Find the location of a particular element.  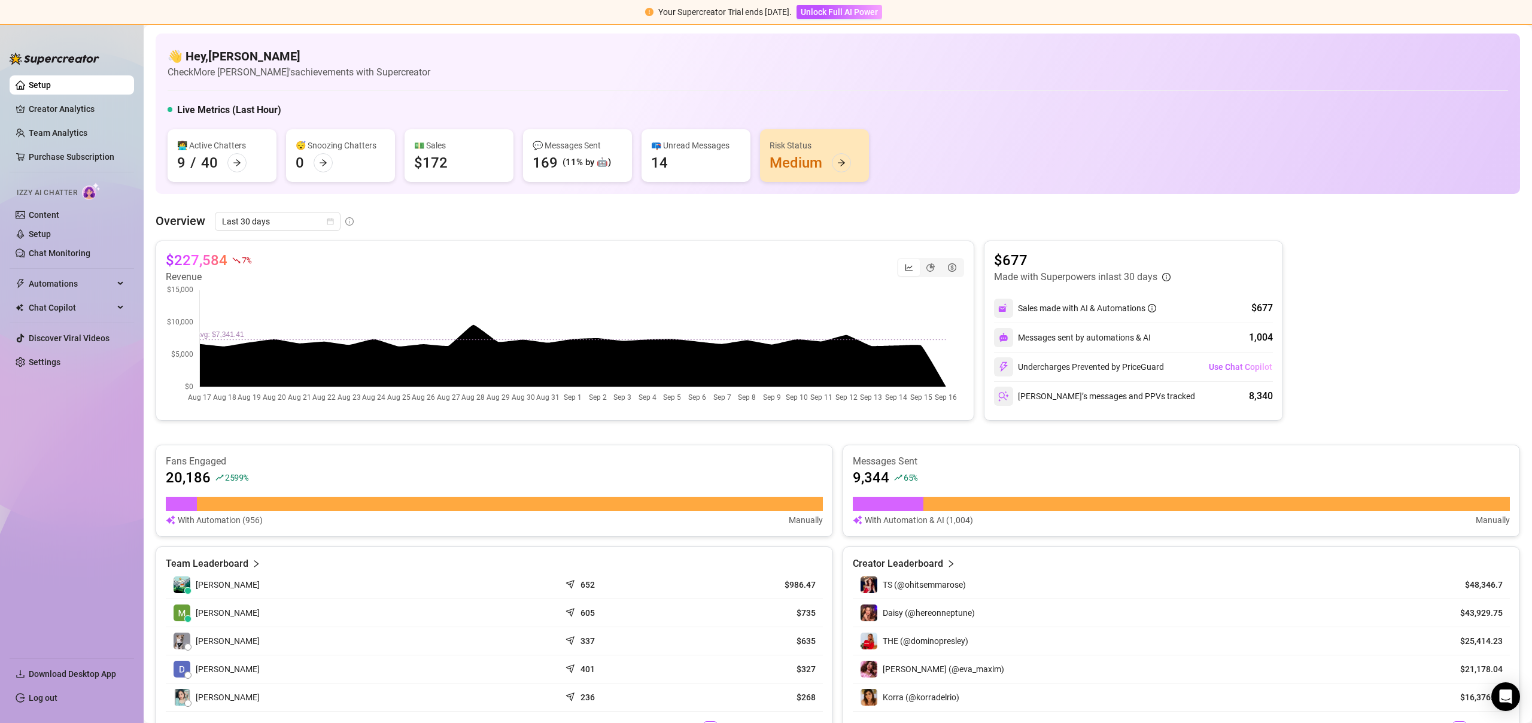

img: Ma Clarrise Rom… is located at coordinates (182, 697).